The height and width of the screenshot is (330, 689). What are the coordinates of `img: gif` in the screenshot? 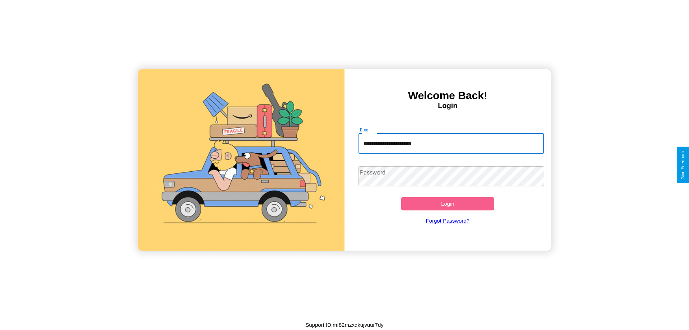 It's located at (241, 160).